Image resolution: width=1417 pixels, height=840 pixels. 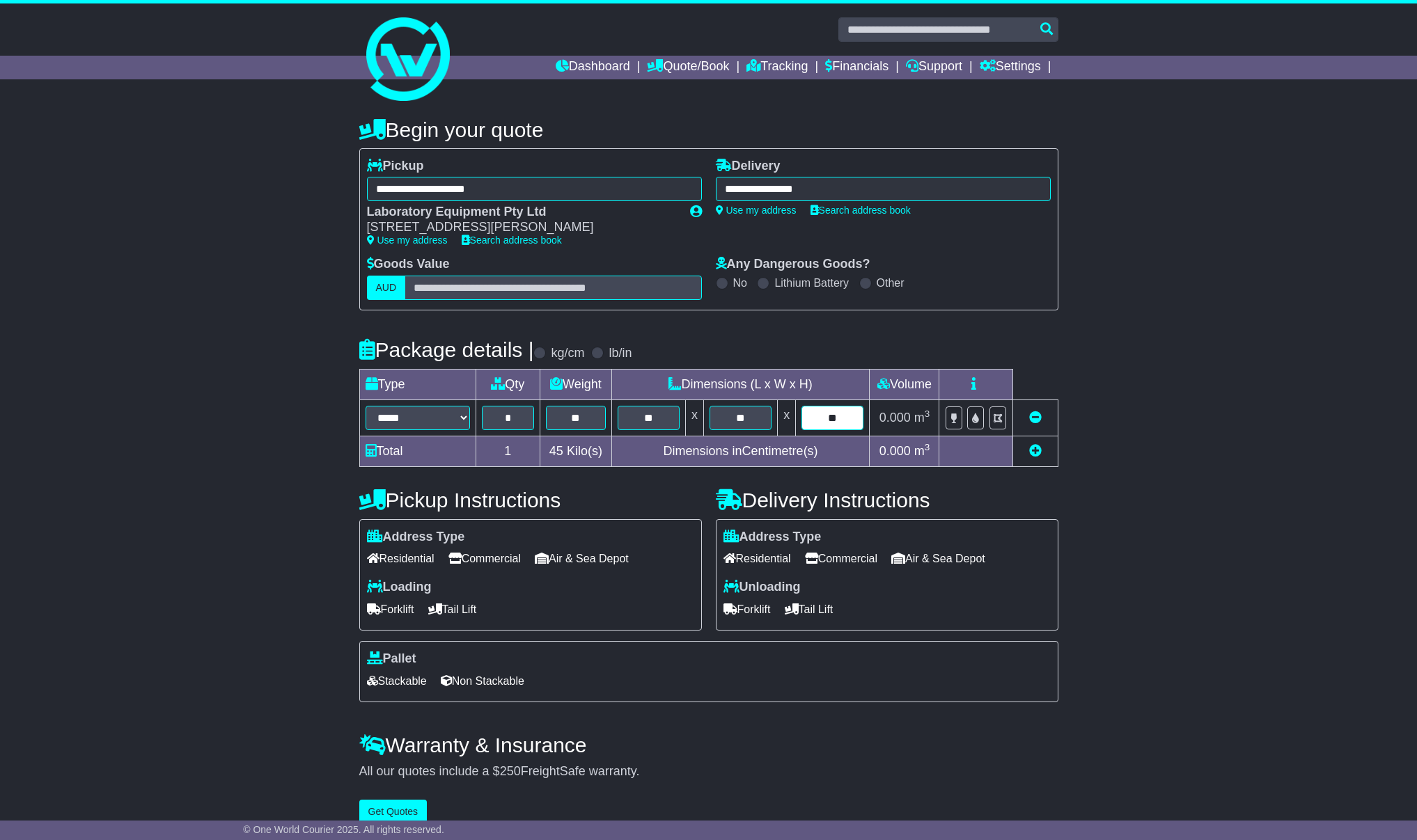 What do you see at coordinates (740, 451) in the screenshot?
I see `td: Dimensions in Centimetre(s)` at bounding box center [740, 451].